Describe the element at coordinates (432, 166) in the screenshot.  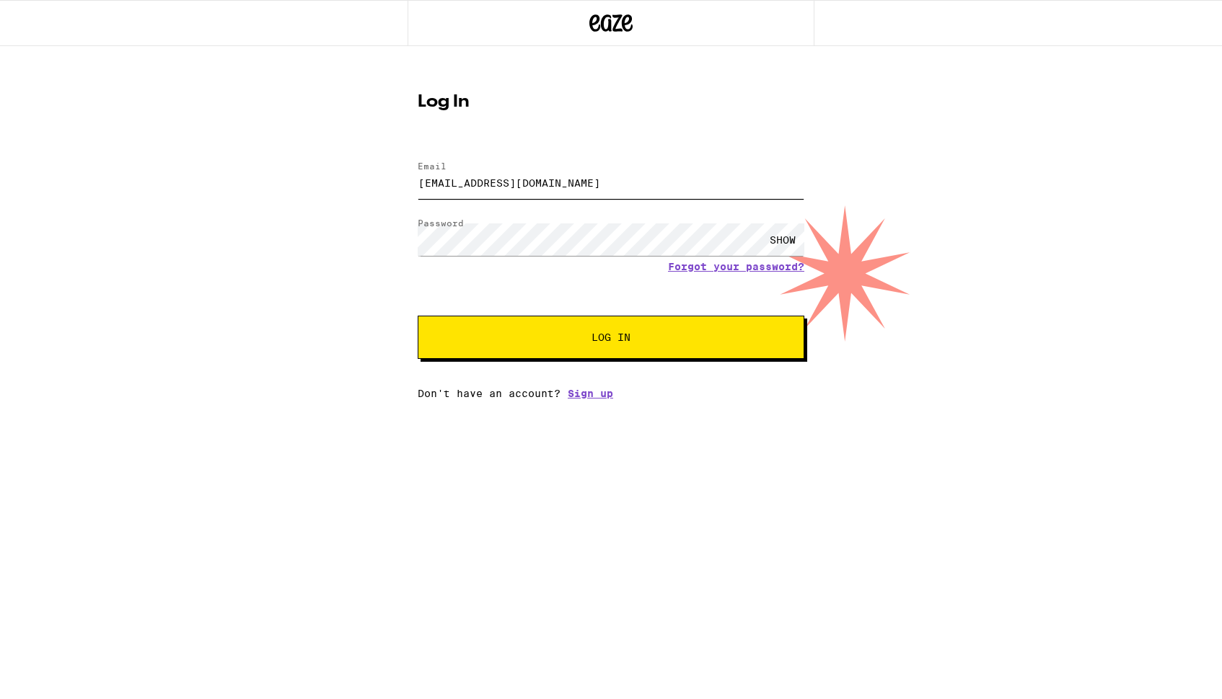
I see `label: Email` at that location.